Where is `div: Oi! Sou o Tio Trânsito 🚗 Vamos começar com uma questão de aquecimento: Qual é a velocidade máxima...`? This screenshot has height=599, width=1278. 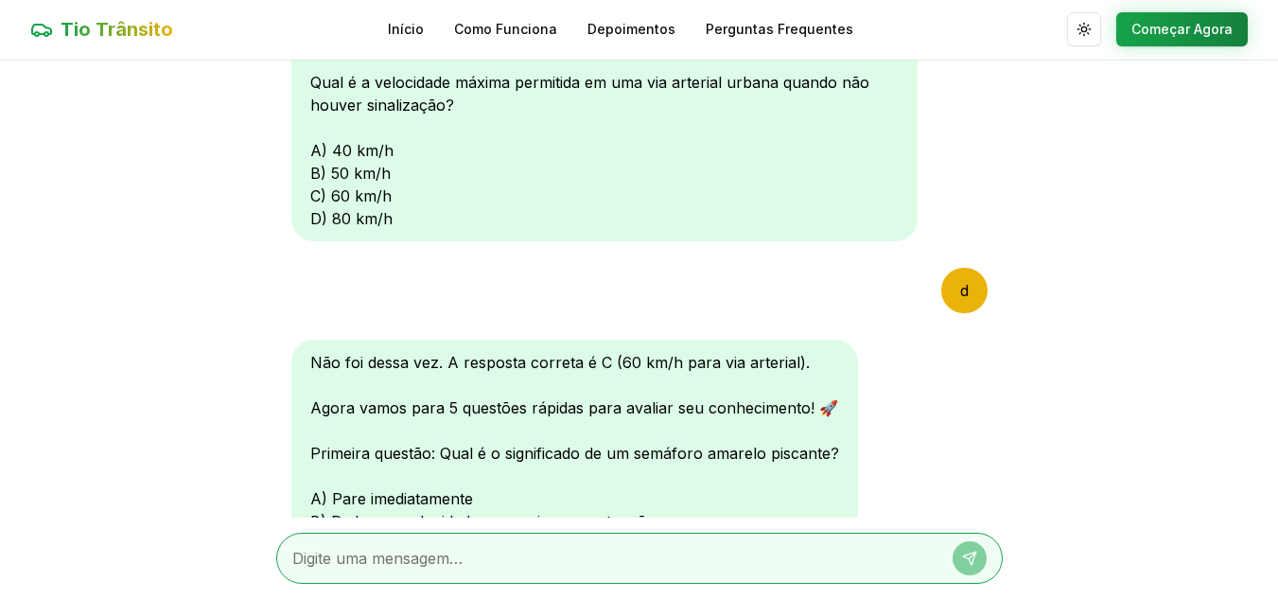 div: Oi! Sou o Tio Trânsito 🚗 Vamos começar com uma questão de aquecimento: Qual é a velocidade máxima... is located at coordinates (605, 128).